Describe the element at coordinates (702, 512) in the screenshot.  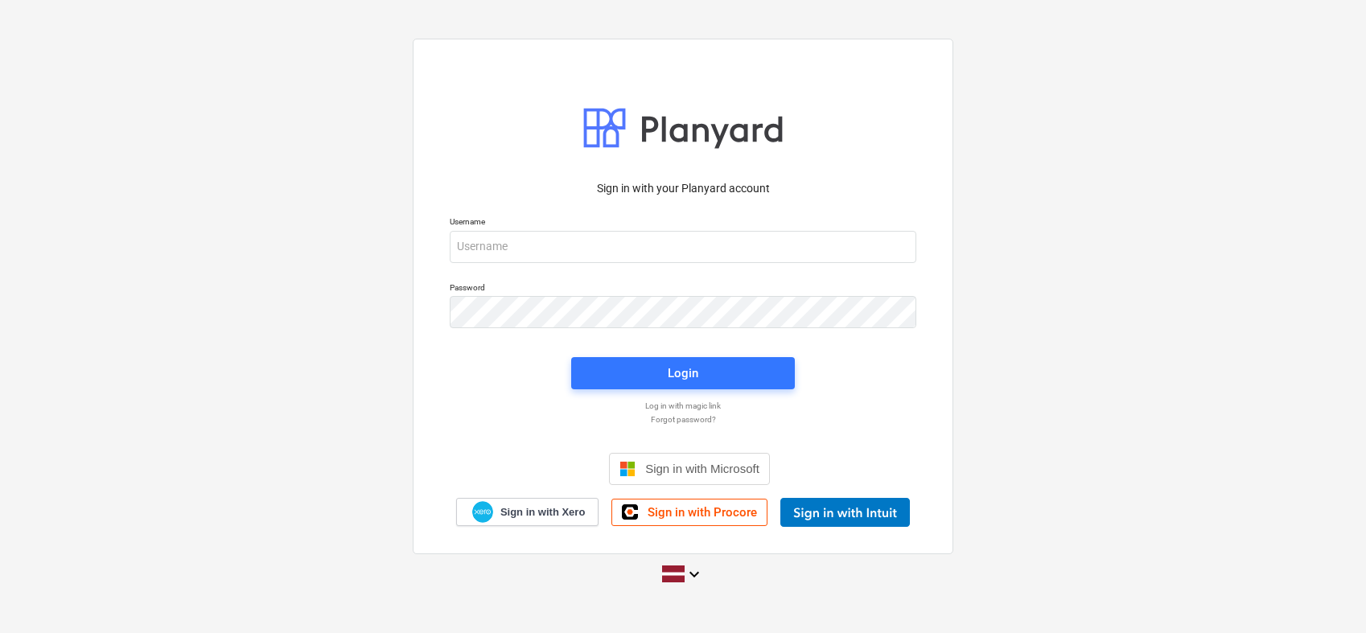
I see `span: Sign in with Procore` at that location.